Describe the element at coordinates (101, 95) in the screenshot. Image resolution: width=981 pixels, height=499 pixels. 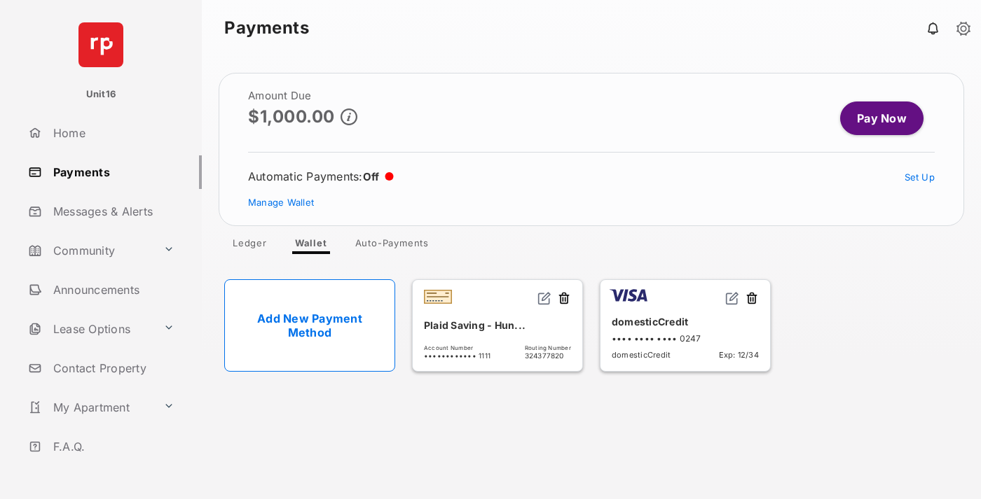
I see `p: Unit16` at that location.